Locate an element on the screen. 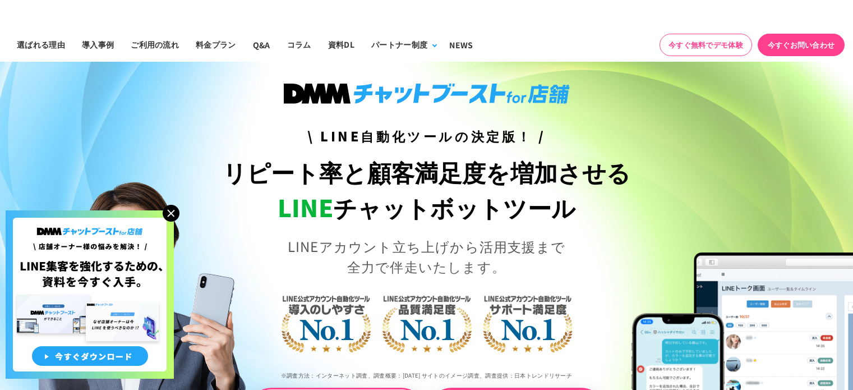 This screenshot has height=390, width=853. a: 選ばれる理由 is located at coordinates (41, 44).